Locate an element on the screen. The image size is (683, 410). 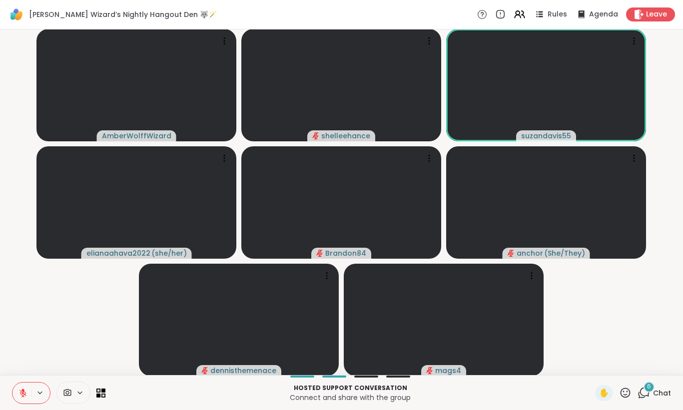
span: elianaahava2022 is located at coordinates (118, 253).